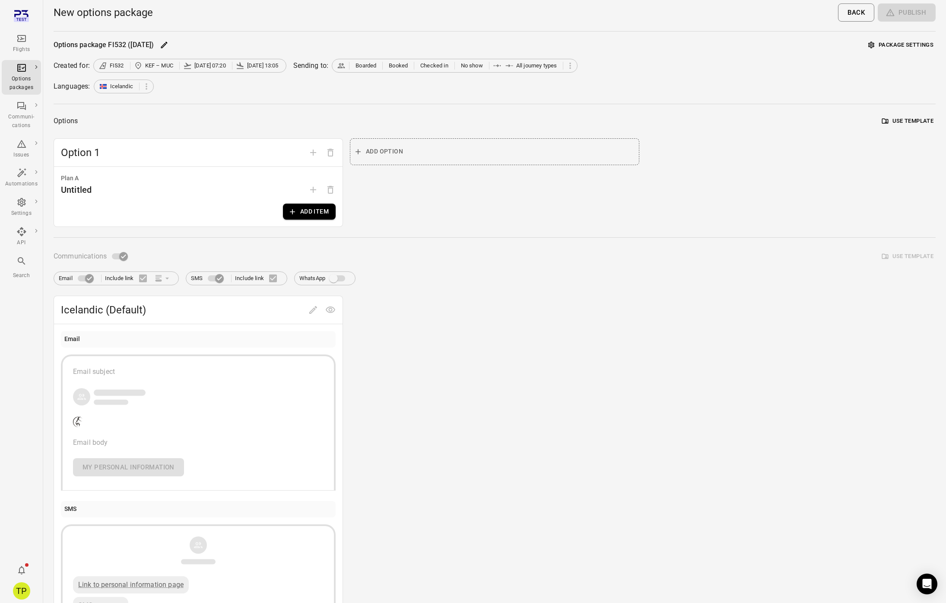  What do you see at coordinates (159, 66) in the screenshot?
I see `span: KEF – MUC` at bounding box center [159, 66].